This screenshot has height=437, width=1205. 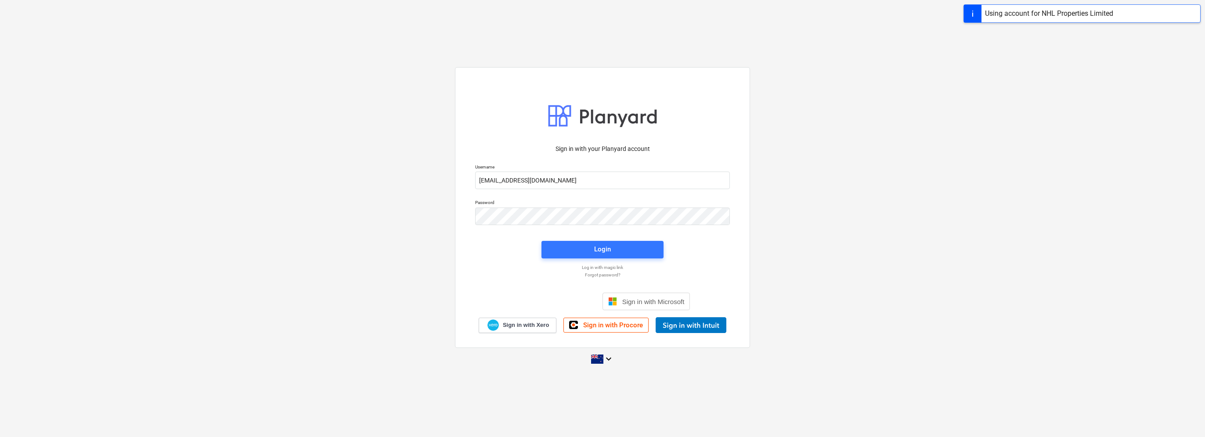 I want to click on input: Username, so click(x=603, y=181).